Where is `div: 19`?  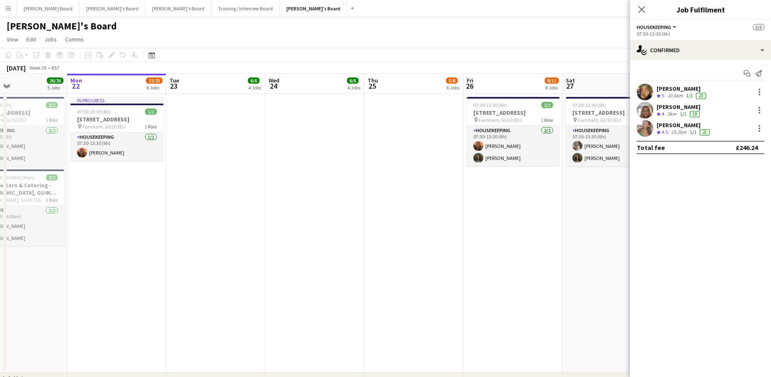
div: 19 is located at coordinates (695, 114).